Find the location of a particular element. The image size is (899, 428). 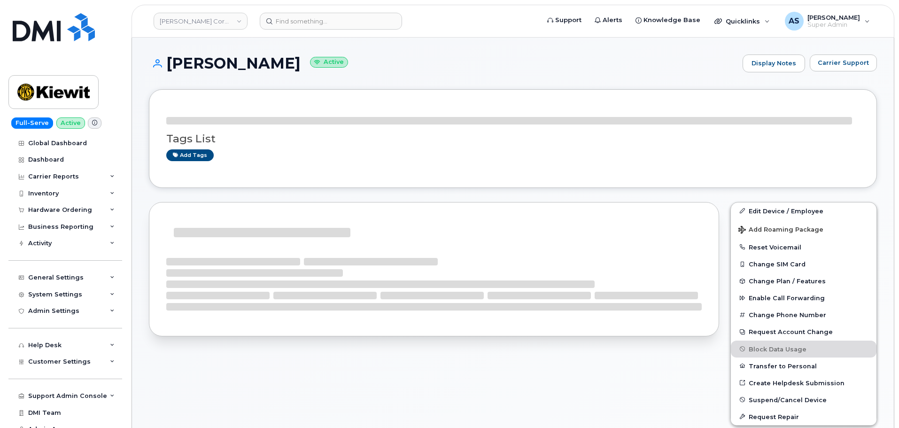

a: Display Notes is located at coordinates (773, 63).